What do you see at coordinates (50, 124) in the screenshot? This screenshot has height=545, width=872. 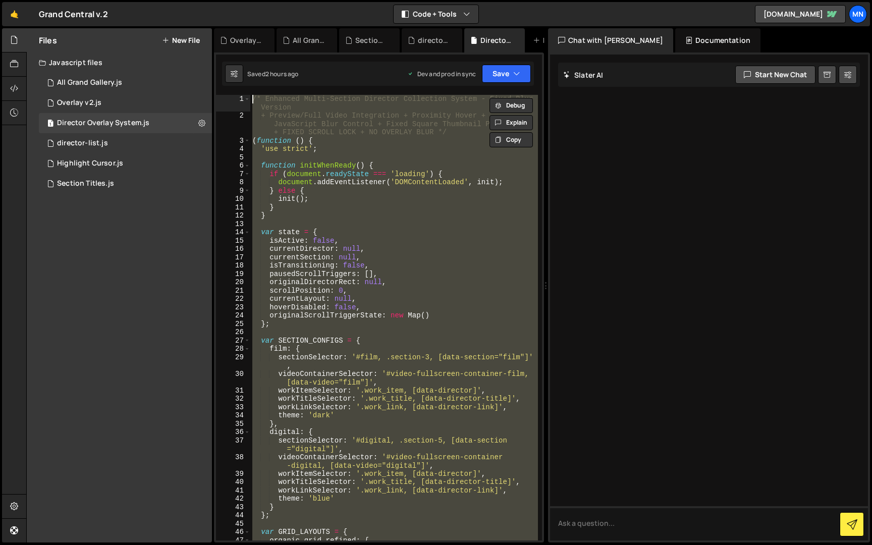 I see `span: 1` at bounding box center [50, 124].